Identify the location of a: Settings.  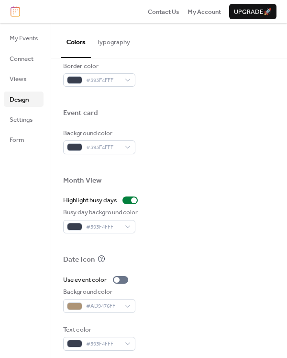
(23, 119).